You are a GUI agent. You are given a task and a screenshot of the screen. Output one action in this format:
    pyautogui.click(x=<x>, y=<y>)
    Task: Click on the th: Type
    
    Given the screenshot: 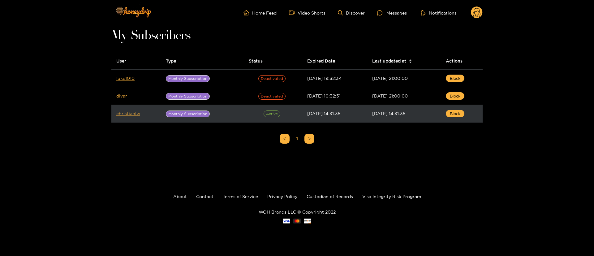 What is the action you would take?
    pyautogui.click(x=202, y=61)
    